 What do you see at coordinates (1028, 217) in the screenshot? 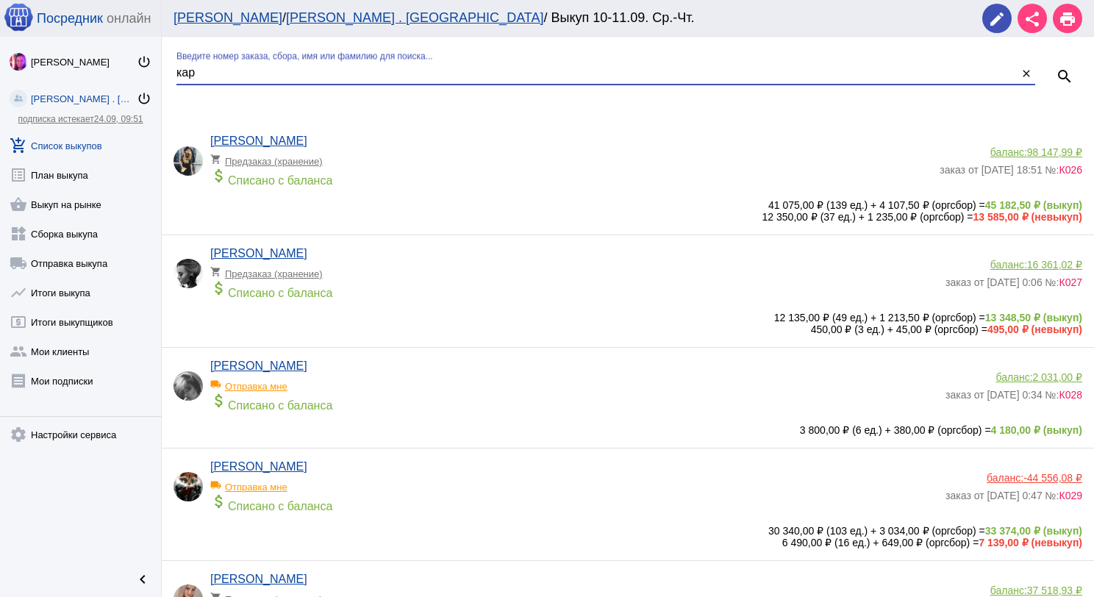
I see `b: 13 585,00 ₽ (невыкуп)` at bounding box center [1028, 217].